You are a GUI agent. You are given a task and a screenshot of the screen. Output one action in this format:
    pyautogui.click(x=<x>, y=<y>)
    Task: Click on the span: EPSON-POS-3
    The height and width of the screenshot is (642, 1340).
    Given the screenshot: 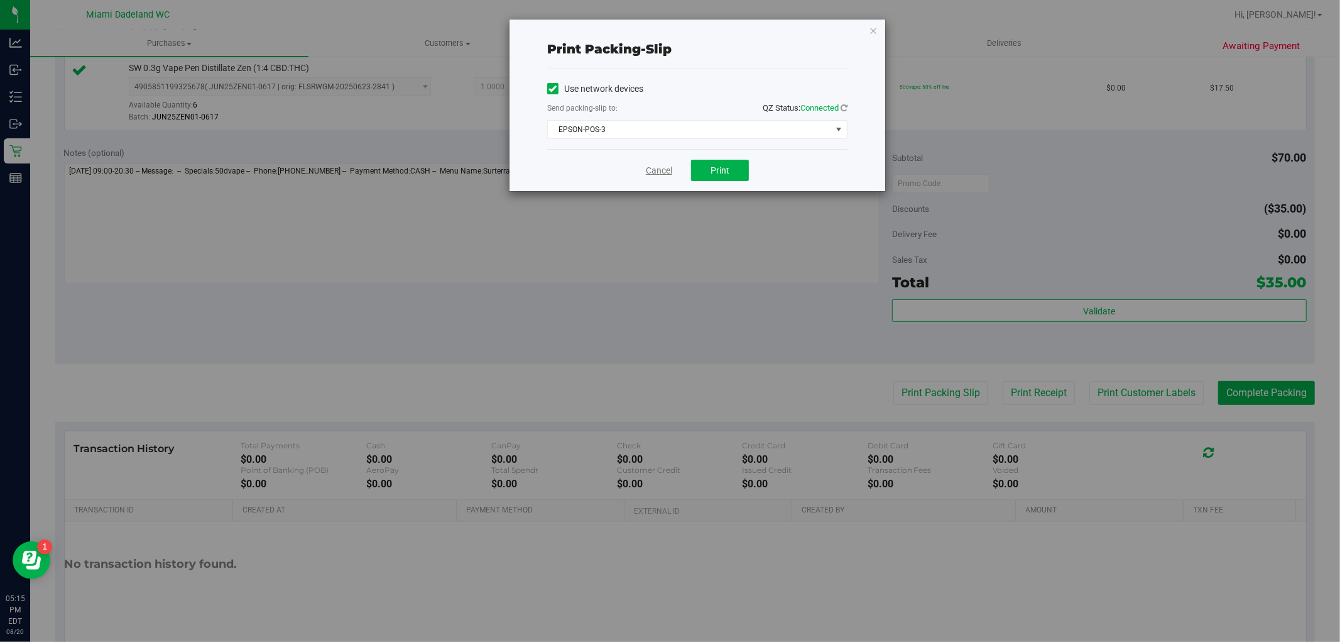 What is the action you would take?
    pyautogui.click(x=689, y=129)
    